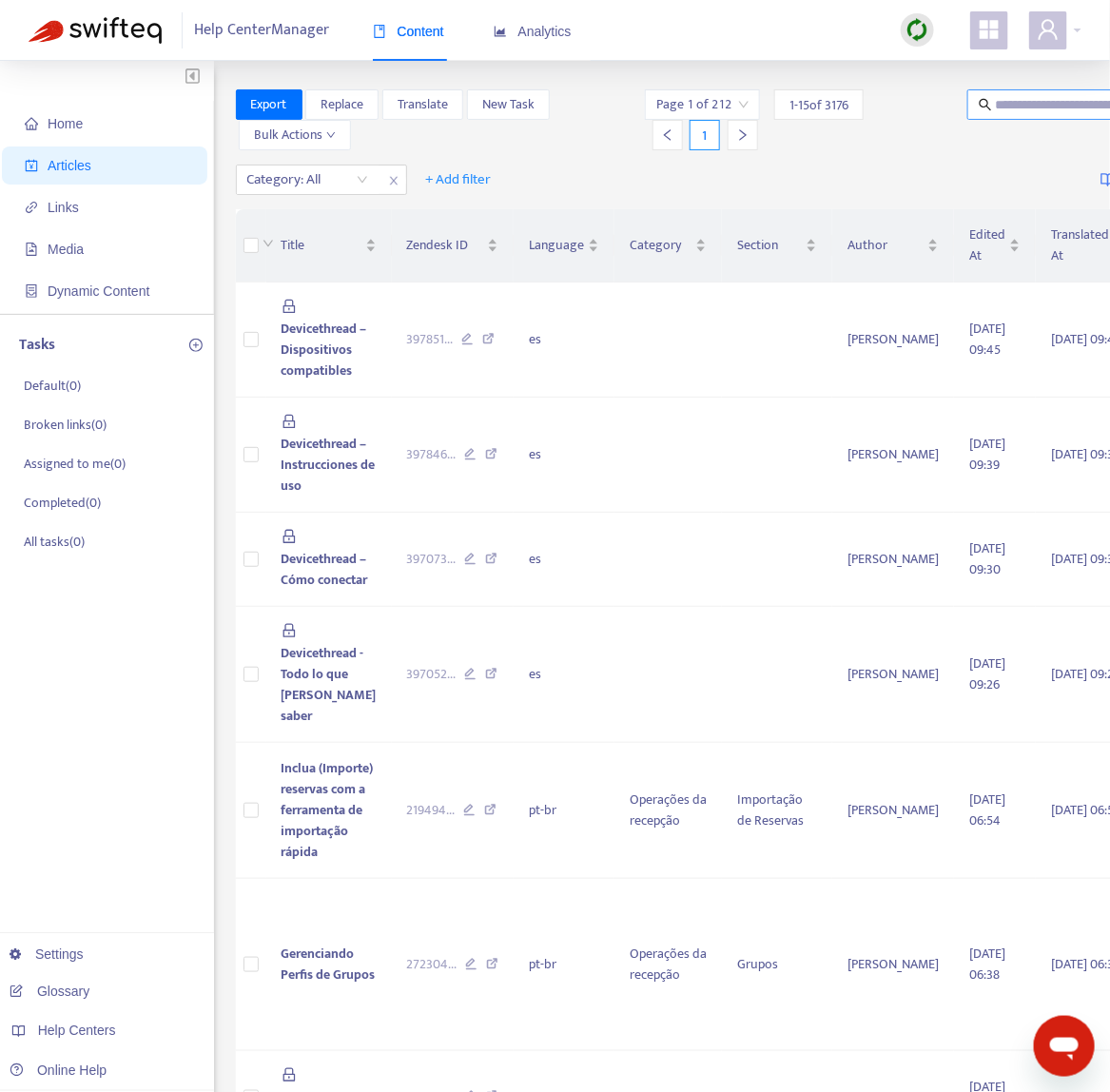 The width and height of the screenshot is (1110, 1092). Describe the element at coordinates (329, 245) in the screenshot. I see `th: Title` at that location.